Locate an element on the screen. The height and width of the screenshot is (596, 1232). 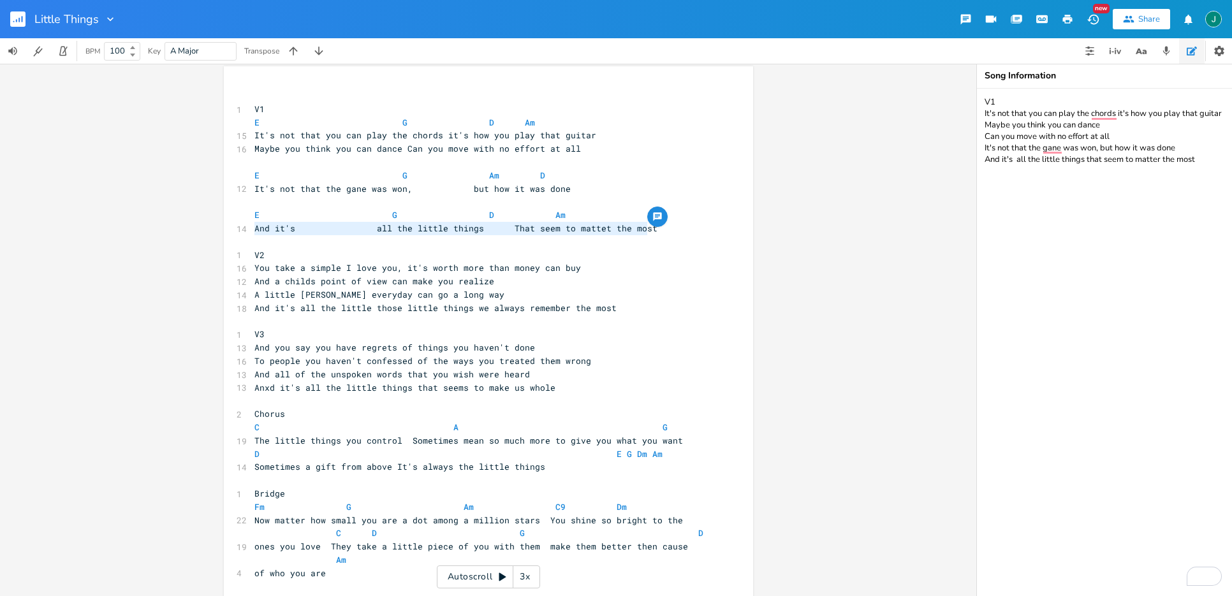
span: A Major is located at coordinates (184, 51).